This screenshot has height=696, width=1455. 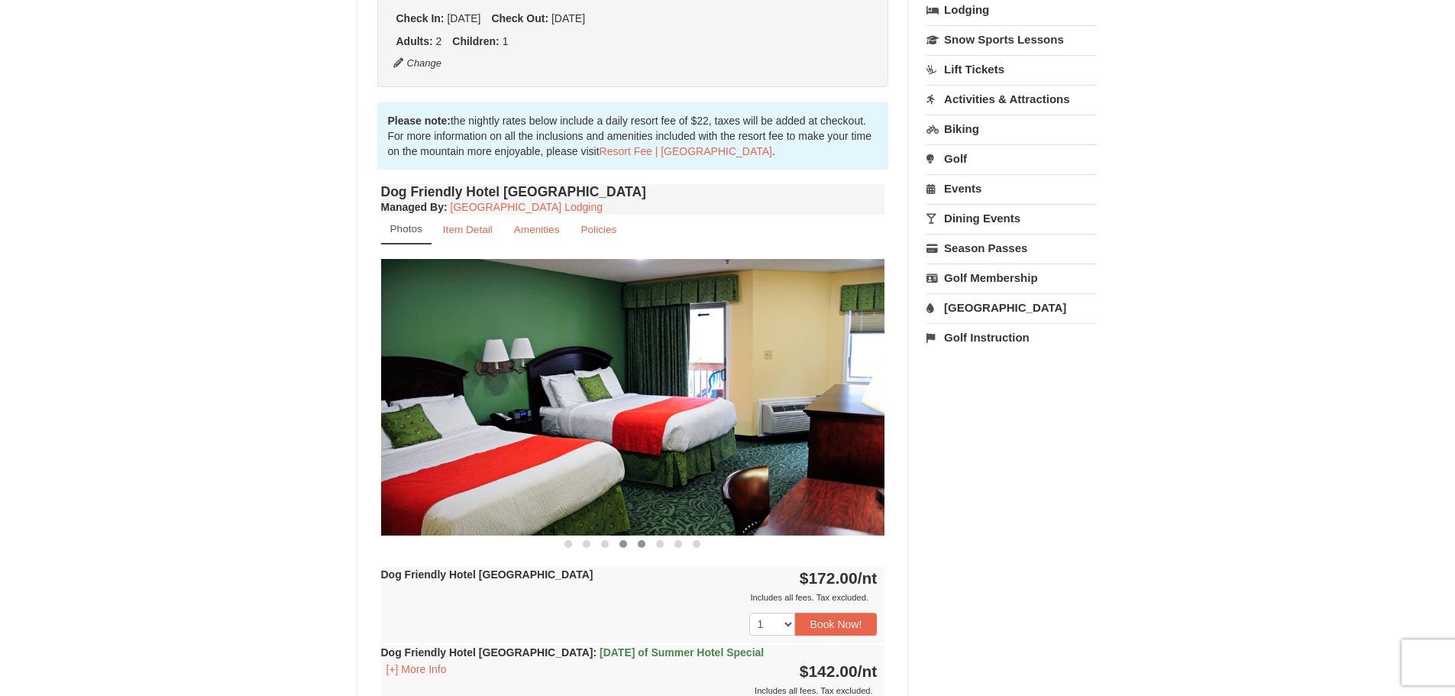 I want to click on a: Photos, so click(x=406, y=229).